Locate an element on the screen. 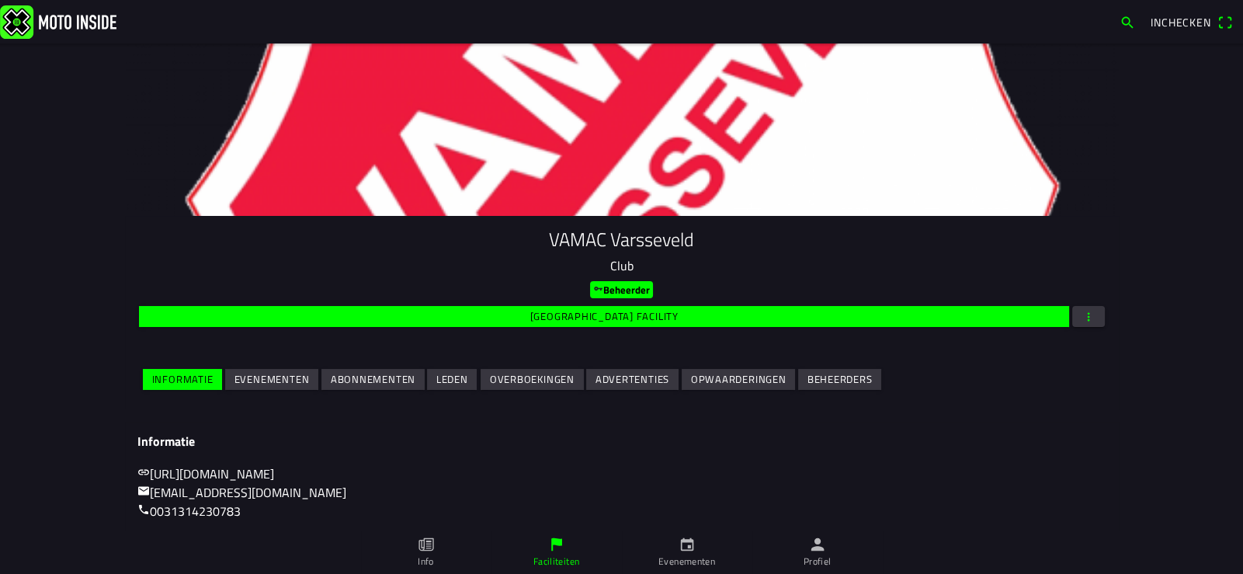  ion-button: Overboekingen is located at coordinates (532, 379).